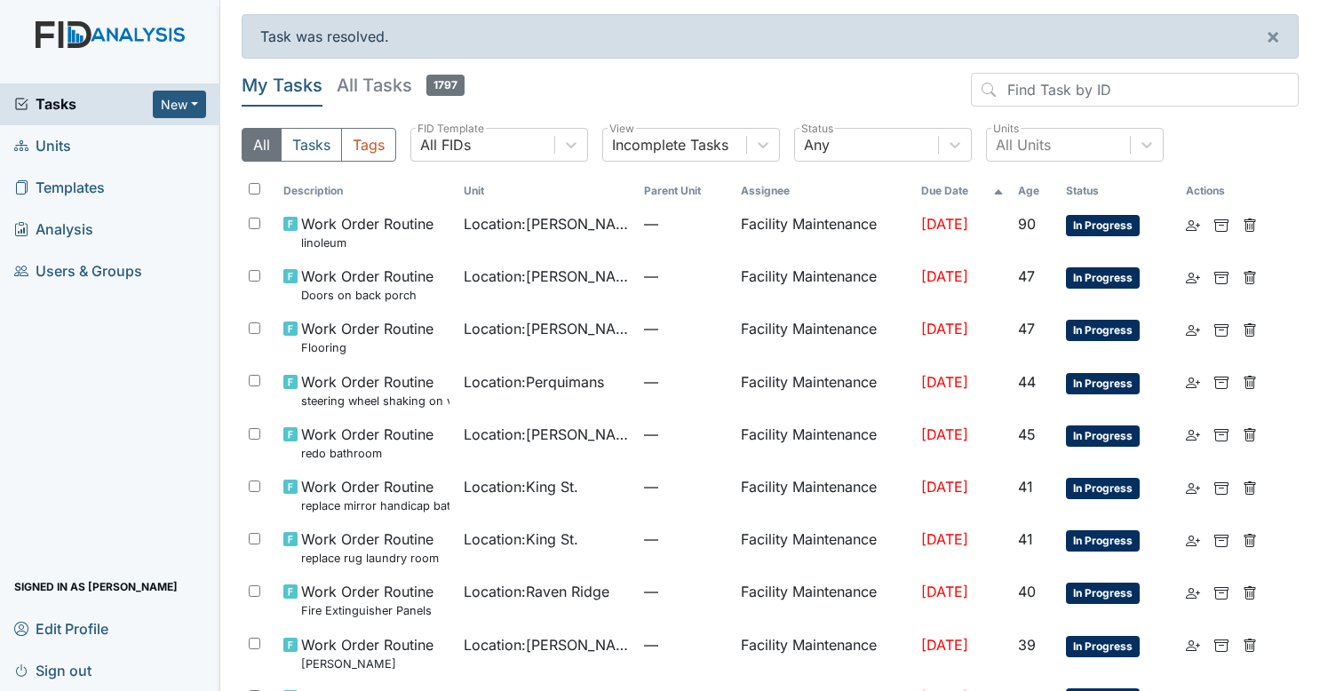 The height and width of the screenshot is (691, 1320). Describe the element at coordinates (770, 36) in the screenshot. I see `div: Task was resolved.` at that location.